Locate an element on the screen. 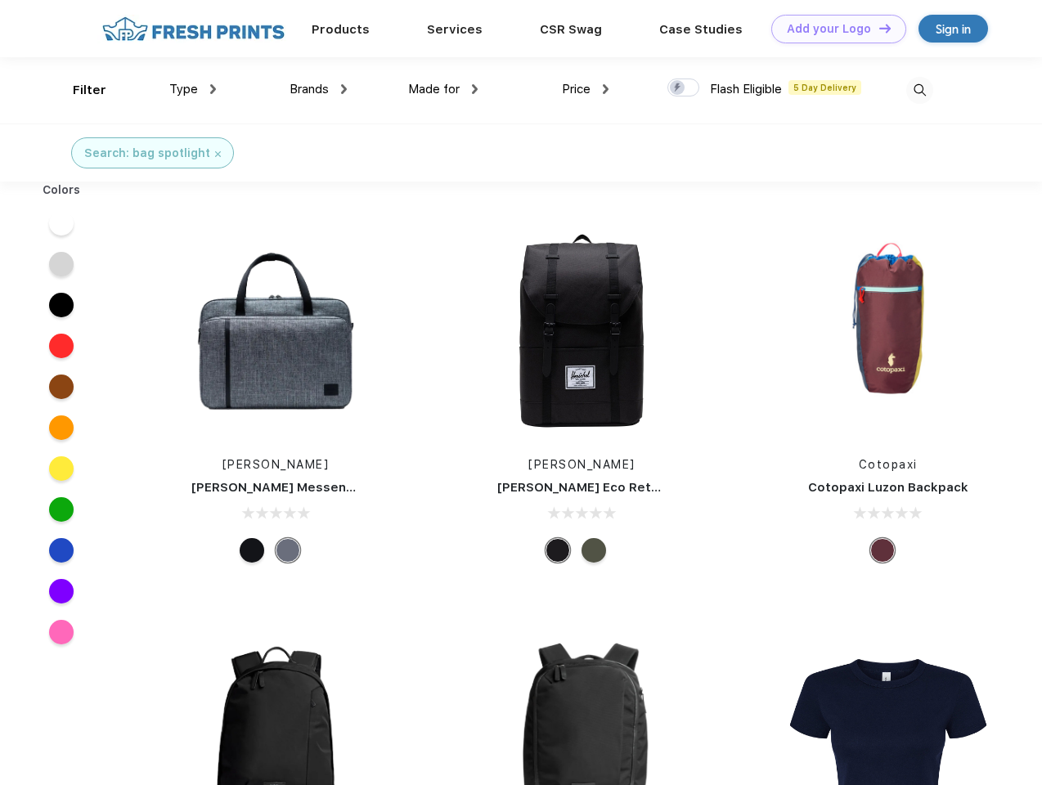 The image size is (1042, 785). div: Search: bag spotlight is located at coordinates (147, 153).